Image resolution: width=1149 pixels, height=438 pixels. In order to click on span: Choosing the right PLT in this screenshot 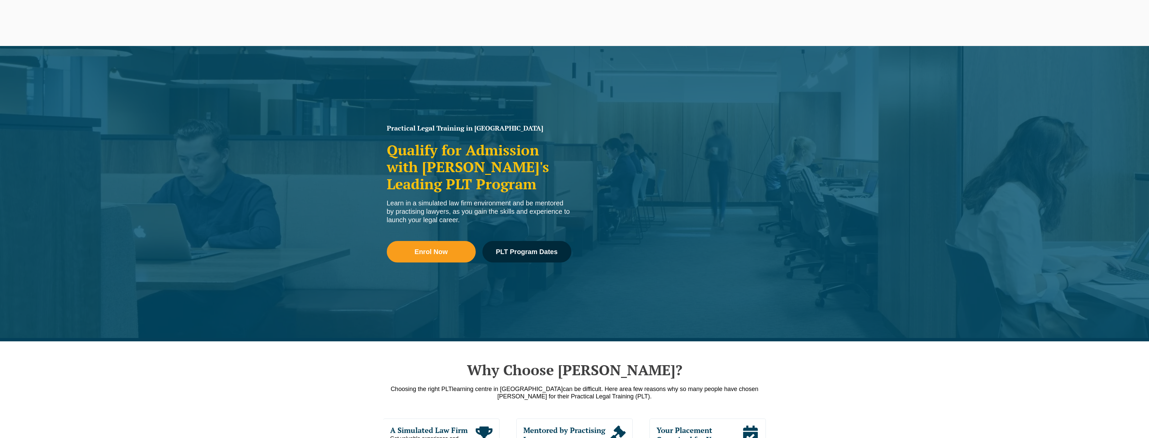, I will do `click(421, 389)`.